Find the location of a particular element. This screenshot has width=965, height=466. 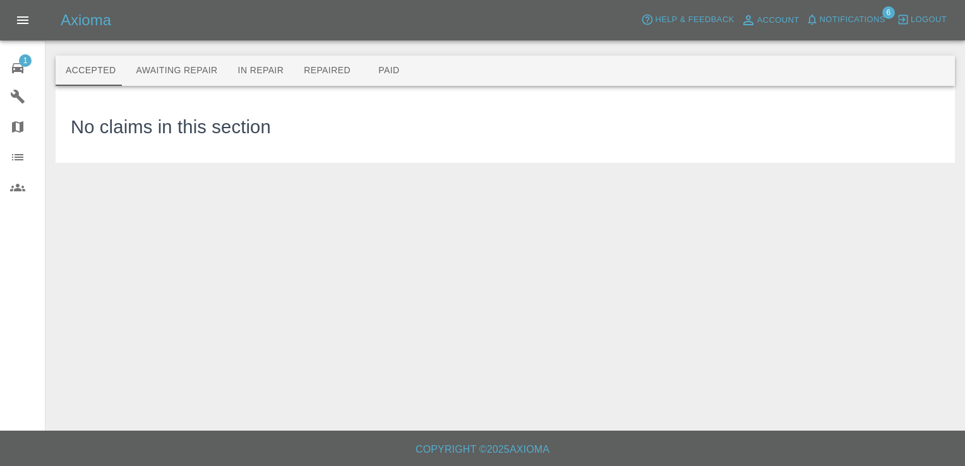

button: Repaired is located at coordinates (327, 71).